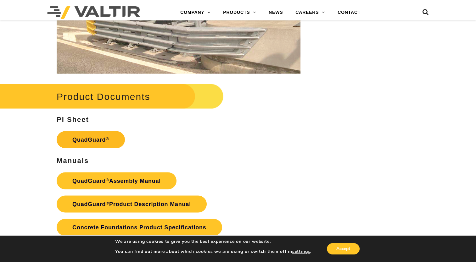  What do you see at coordinates (213, 252) in the screenshot?
I see `p: You can find out more about which cookies we are using or switch them off in .` at bounding box center [213, 252].